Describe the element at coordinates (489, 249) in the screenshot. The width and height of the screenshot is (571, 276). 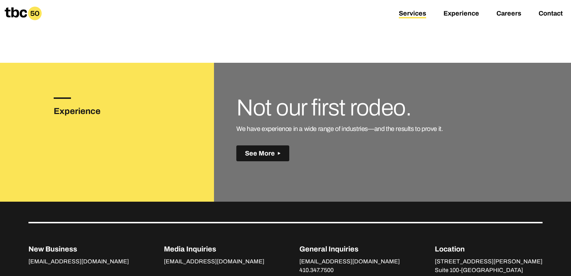
I see `p: Location` at that location.